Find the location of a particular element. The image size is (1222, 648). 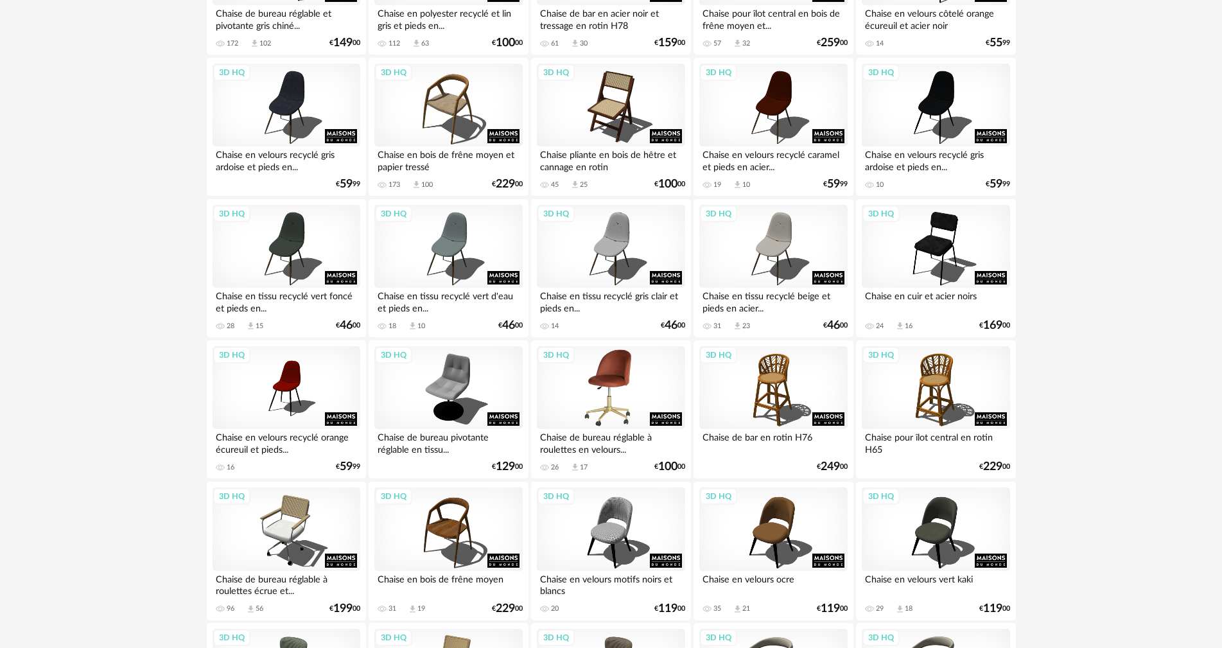

div: Chaise de bureau réglable et pivotante gris chiné... is located at coordinates (286, 18).